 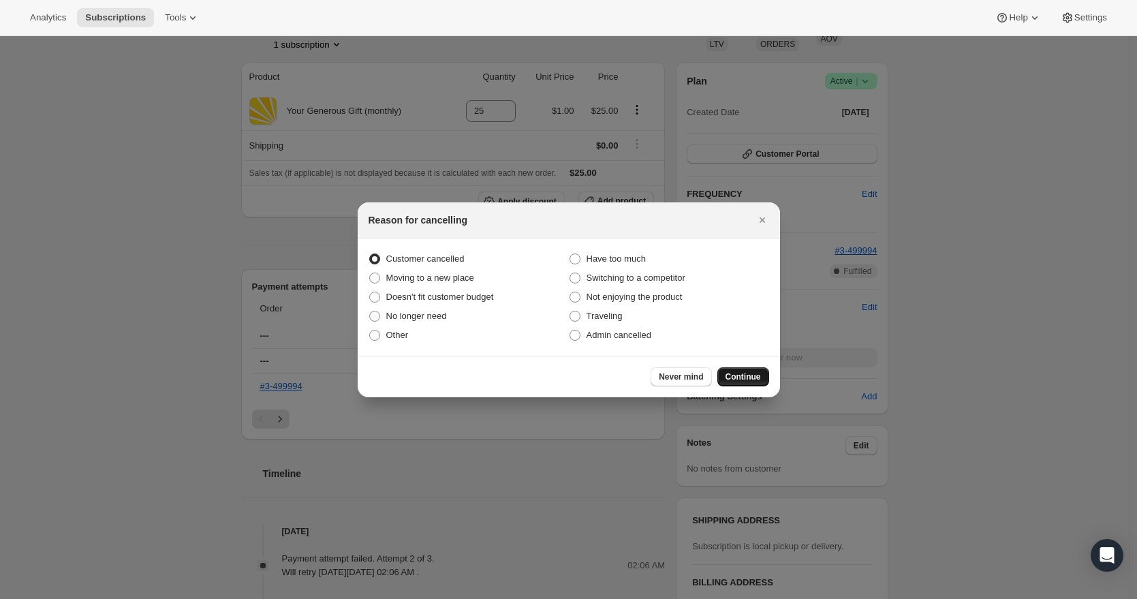 I want to click on span: Never mind, so click(x=681, y=377).